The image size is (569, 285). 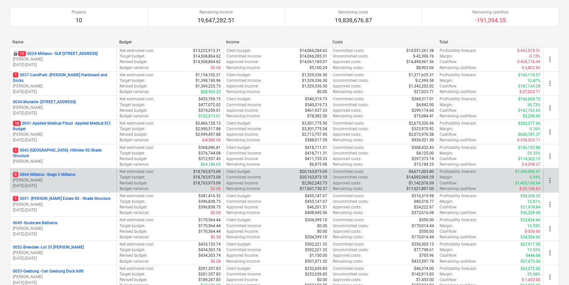 I want to click on p: $323,970.92, so click(x=423, y=129).